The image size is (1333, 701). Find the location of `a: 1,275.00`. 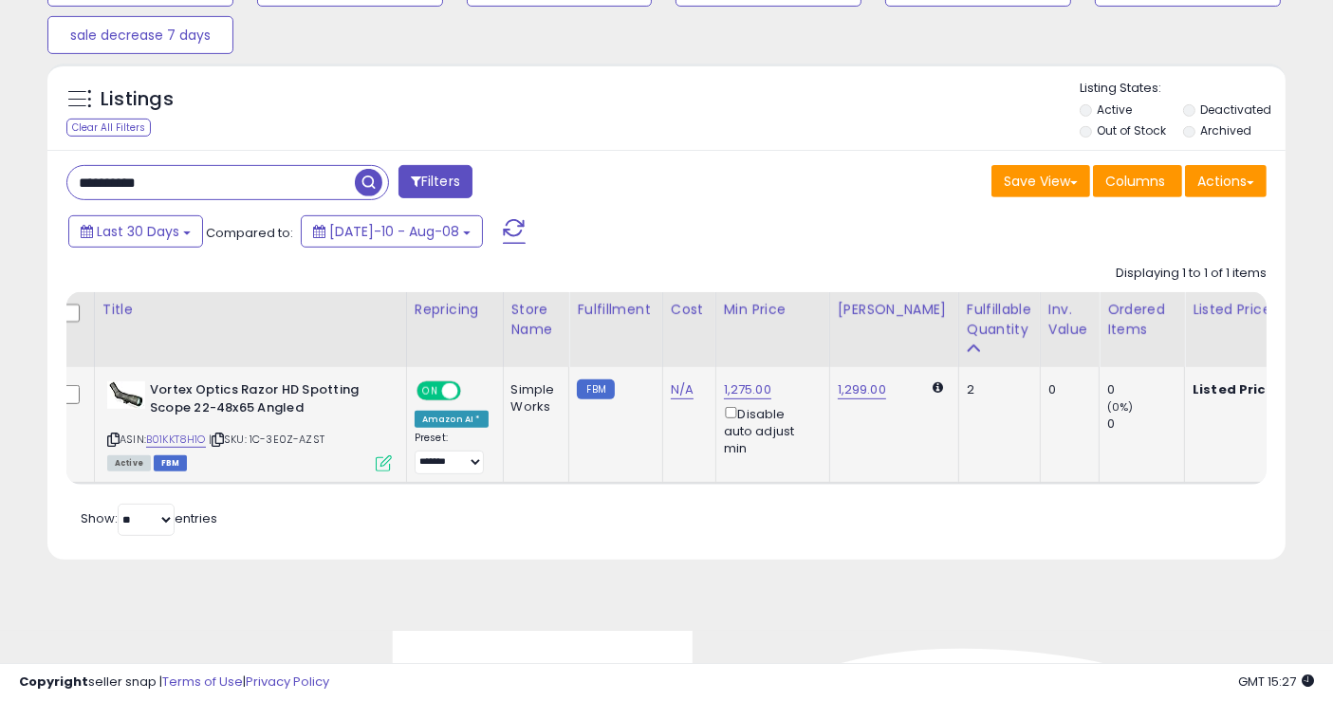

a: 1,275.00 is located at coordinates (748, 390).